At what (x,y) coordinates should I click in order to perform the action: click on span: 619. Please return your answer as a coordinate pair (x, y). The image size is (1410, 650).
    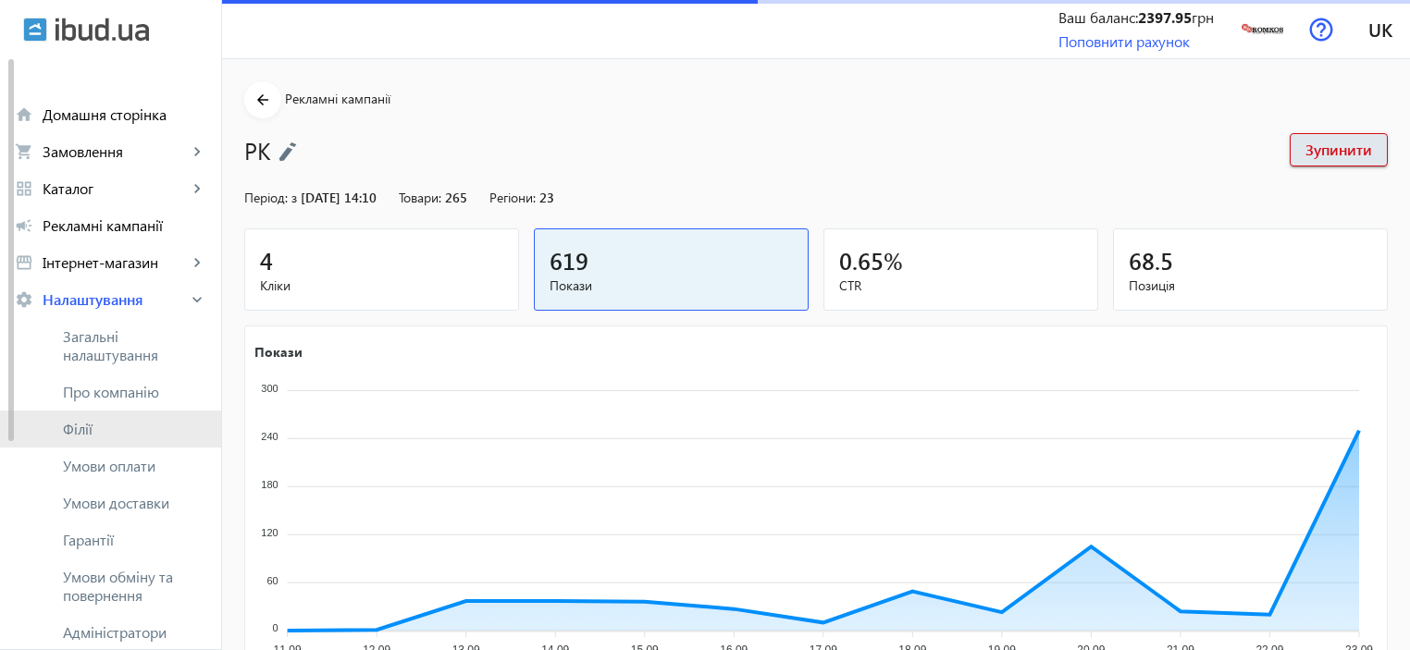
    Looking at the image, I should click on (569, 260).